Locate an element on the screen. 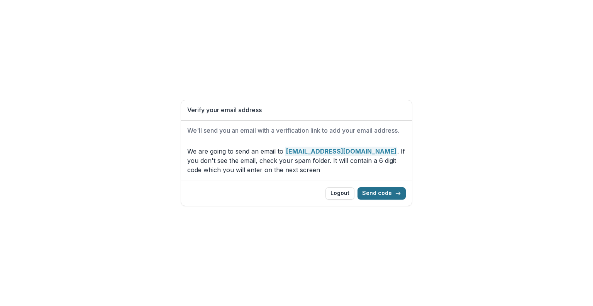 This screenshot has width=593, height=306. p: We are going to send an email to . If you don't see the email, check your spam folder. It will co... is located at coordinates (297, 160).